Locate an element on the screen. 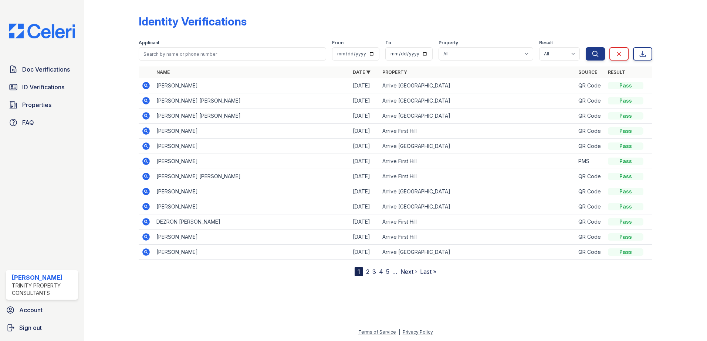  div: Trinity Property Consultants is located at coordinates (43, 290).